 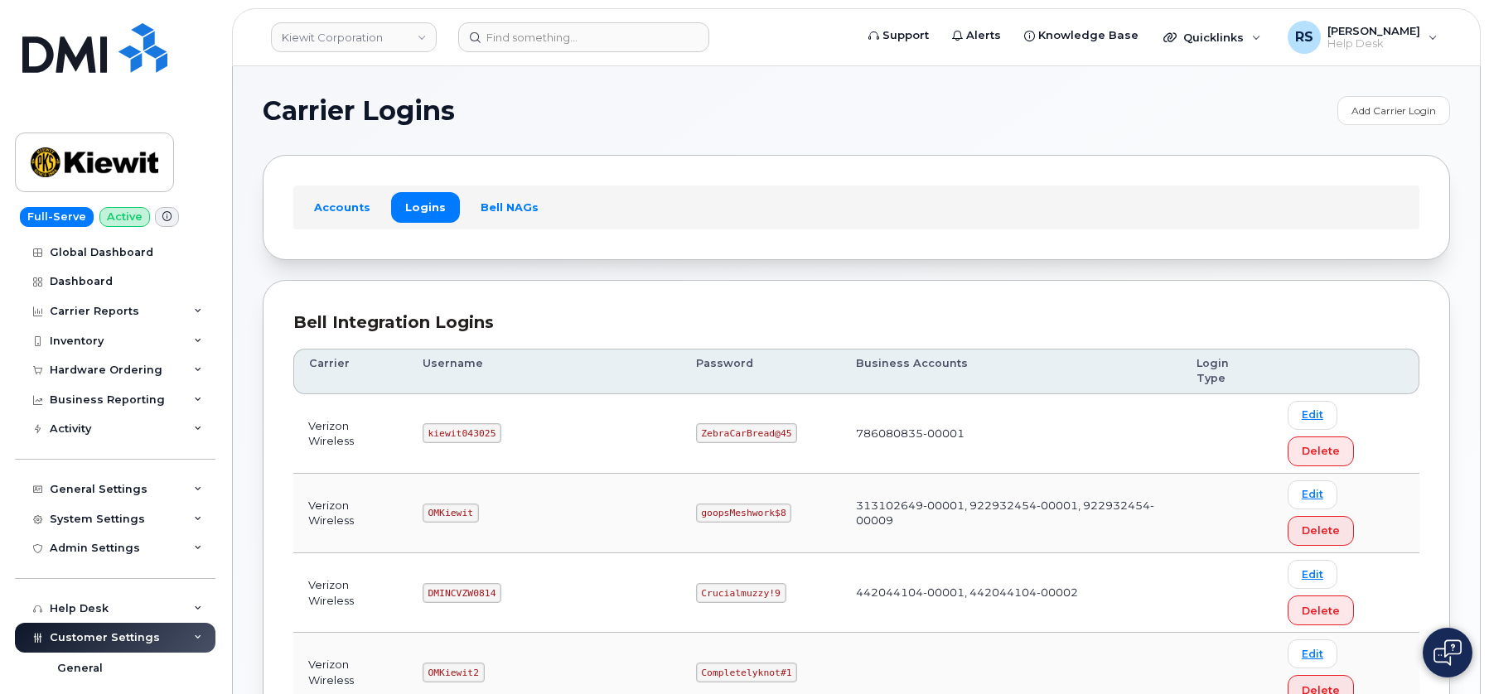 What do you see at coordinates (451, 514) in the screenshot?
I see `code: OMKiewit` at bounding box center [451, 514].